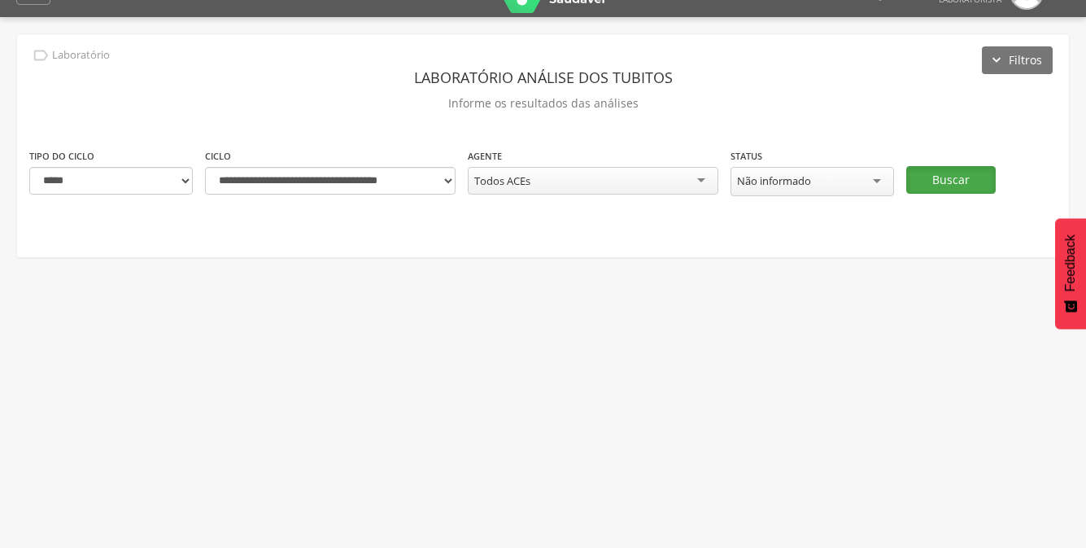 The image size is (1086, 548). I want to click on span: Feedback, so click(1071, 263).